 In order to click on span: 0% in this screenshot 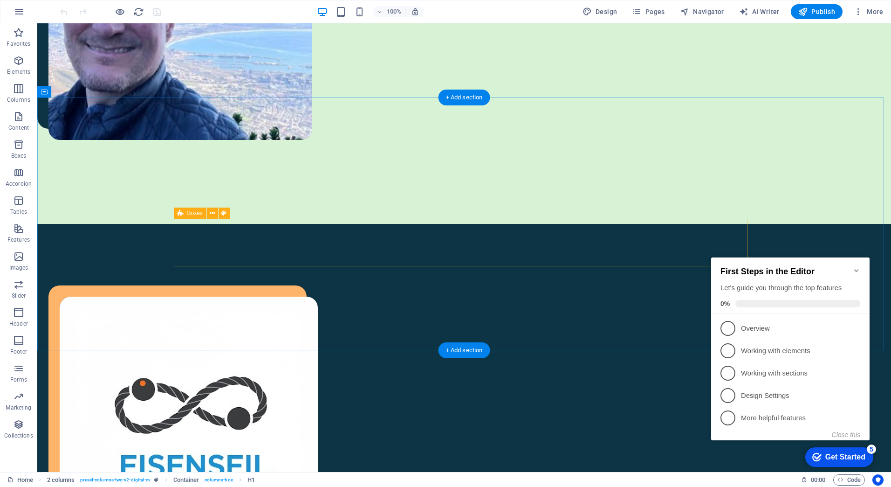, I will do `click(21, 60)`.